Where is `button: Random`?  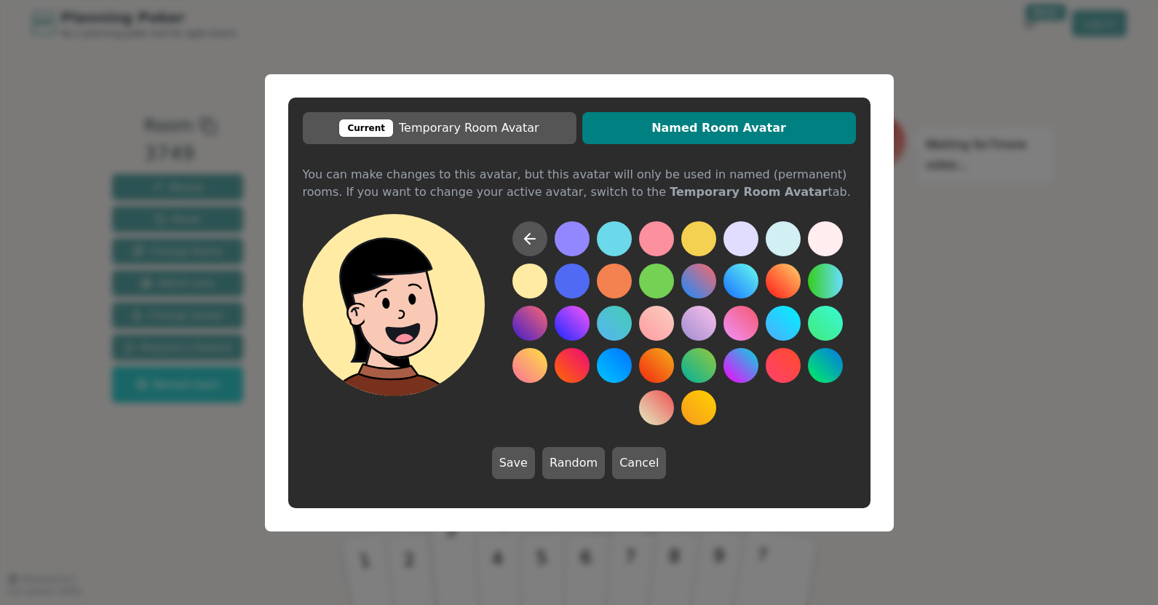 button: Random is located at coordinates (574, 463).